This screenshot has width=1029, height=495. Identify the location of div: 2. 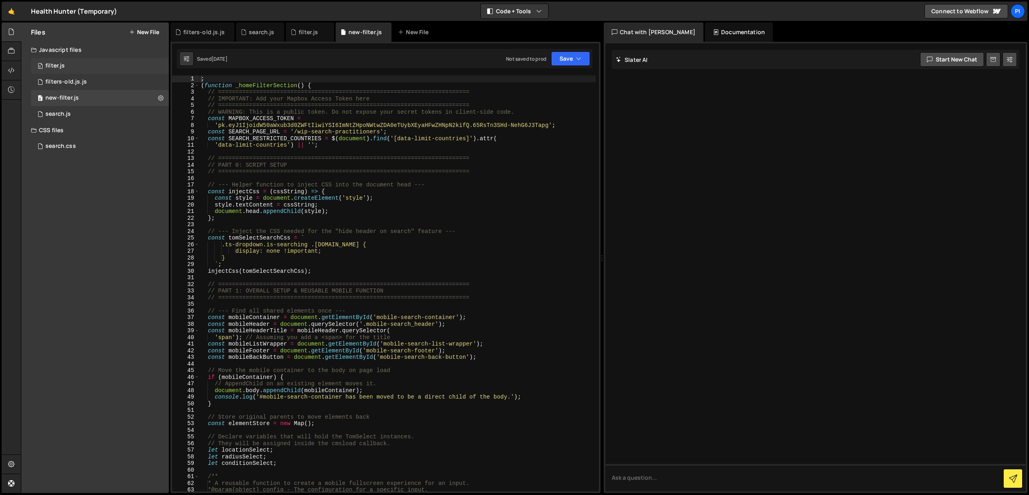
(186, 86).